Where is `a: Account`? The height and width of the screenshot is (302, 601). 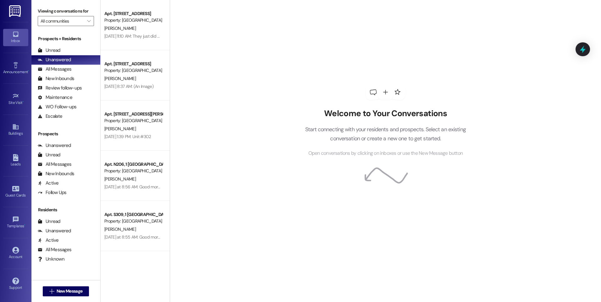
a: Account is located at coordinates (16, 254).